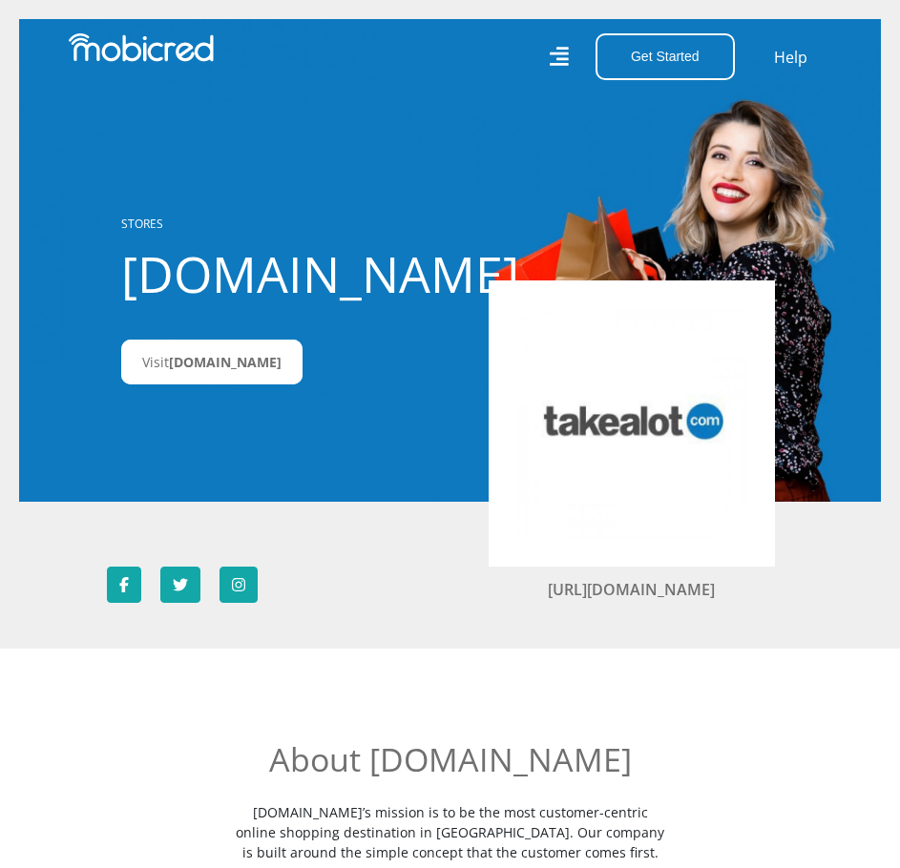 The width and height of the screenshot is (900, 868). Describe the element at coordinates (790, 57) in the screenshot. I see `a: Help` at that location.